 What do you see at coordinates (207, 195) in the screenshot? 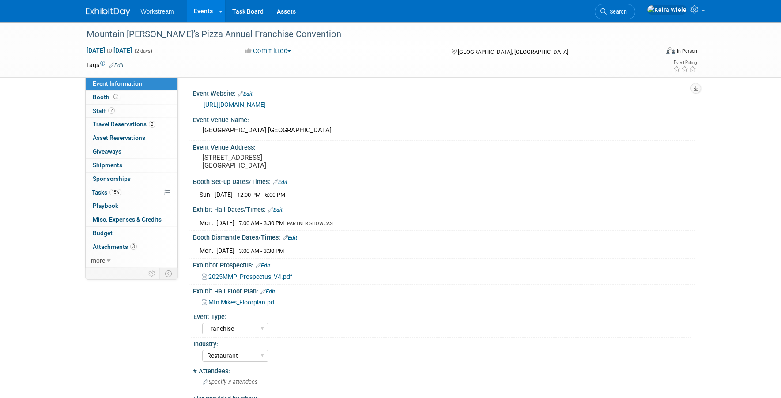
I see `td: Sun.` at bounding box center [207, 195].